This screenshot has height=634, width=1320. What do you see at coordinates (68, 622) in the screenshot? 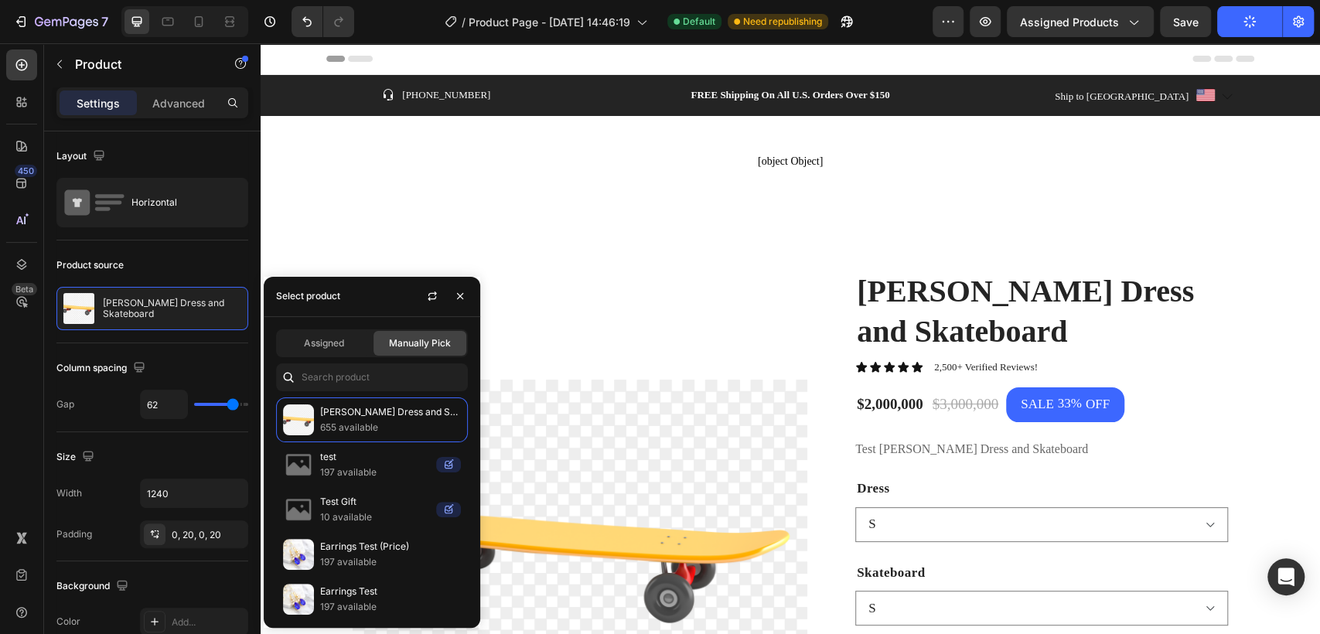
I see `div: Color` at bounding box center [68, 622].